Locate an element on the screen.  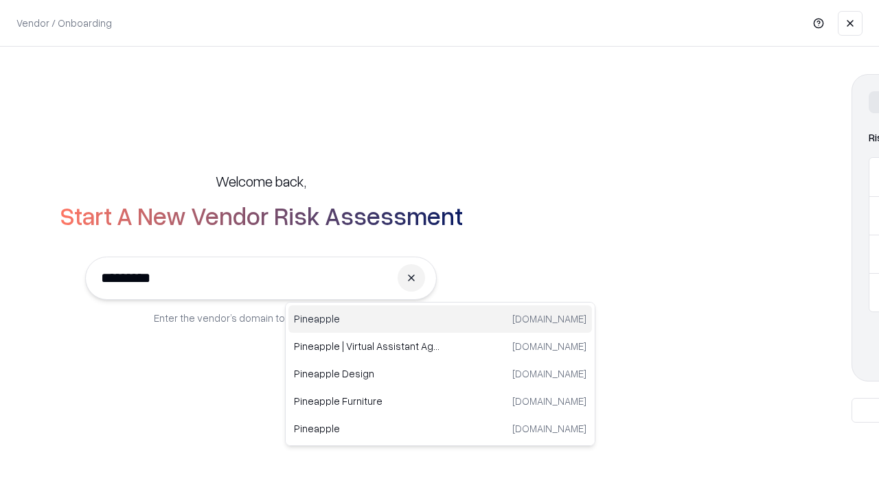
div: Suggestions is located at coordinates (440, 374).